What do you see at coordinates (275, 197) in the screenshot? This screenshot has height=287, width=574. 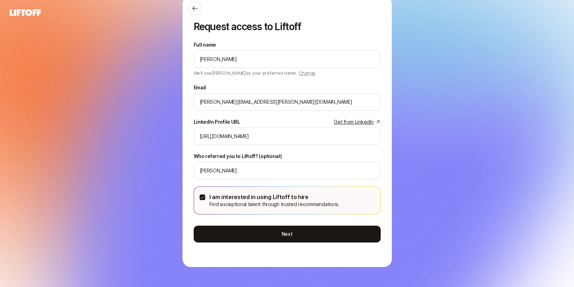 I see `p: I am interested in using Liftoff to hire` at bounding box center [275, 197].